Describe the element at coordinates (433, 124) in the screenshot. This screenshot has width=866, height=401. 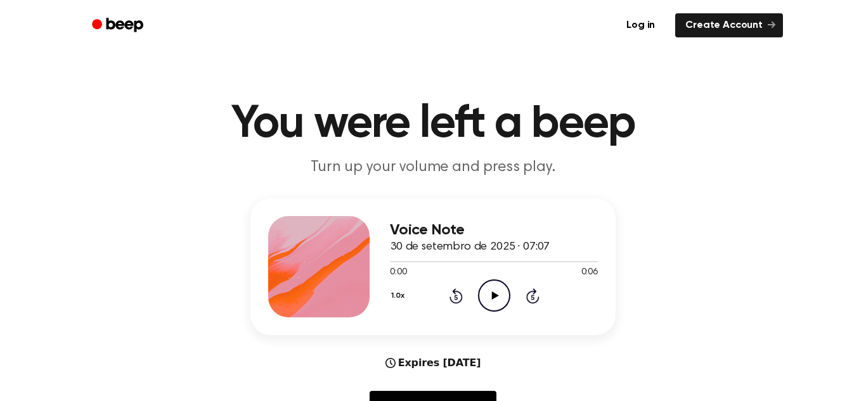
I see `h1: You were left a beep` at that location.